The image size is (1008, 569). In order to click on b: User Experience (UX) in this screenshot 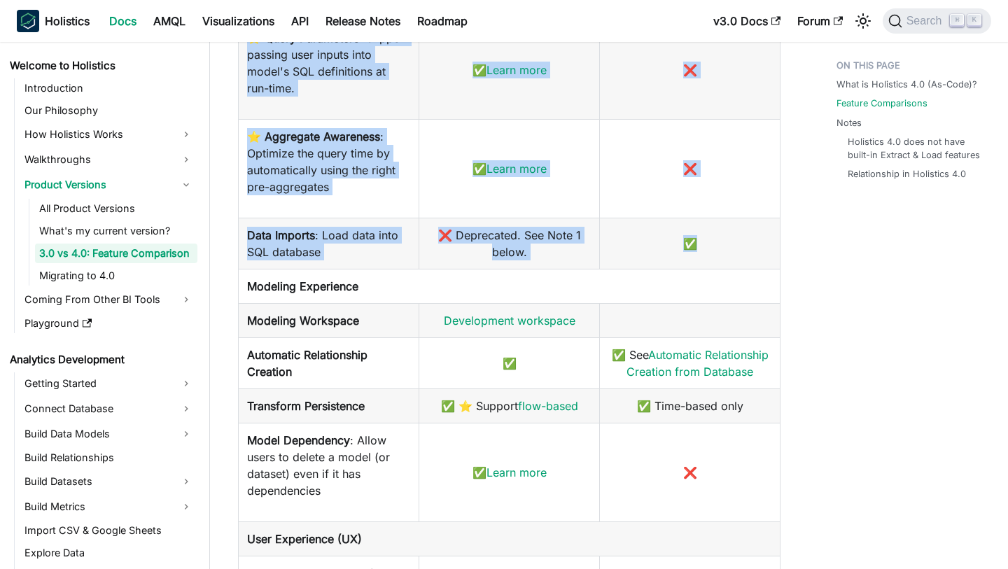, I will do `click(304, 539)`.